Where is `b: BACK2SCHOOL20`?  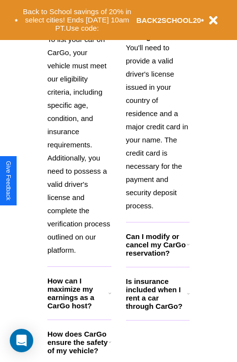 b: BACK2SCHOOL20 is located at coordinates (168, 20).